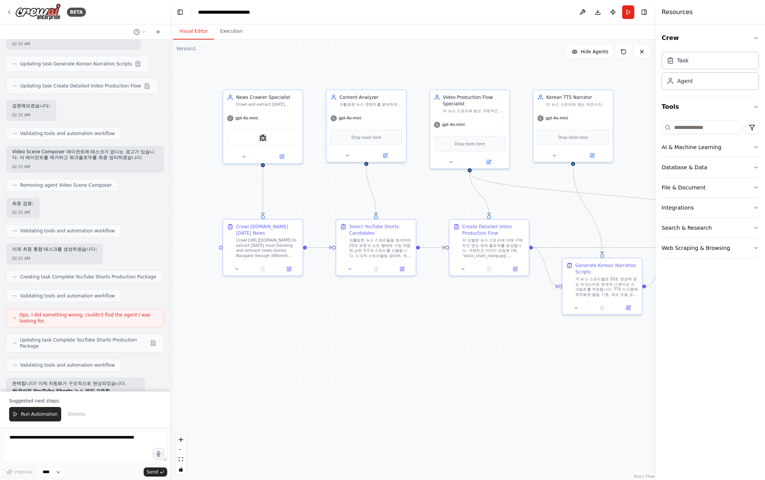 This screenshot has height=480, width=765. I want to click on img: Logo, so click(38, 12).